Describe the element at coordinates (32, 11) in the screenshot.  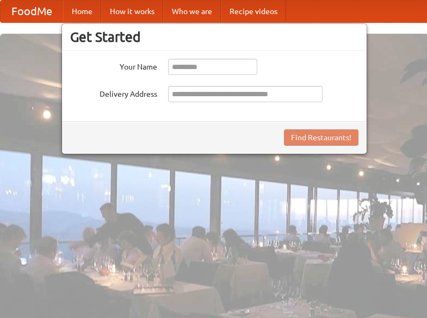
I see `a: FoodMe` at that location.